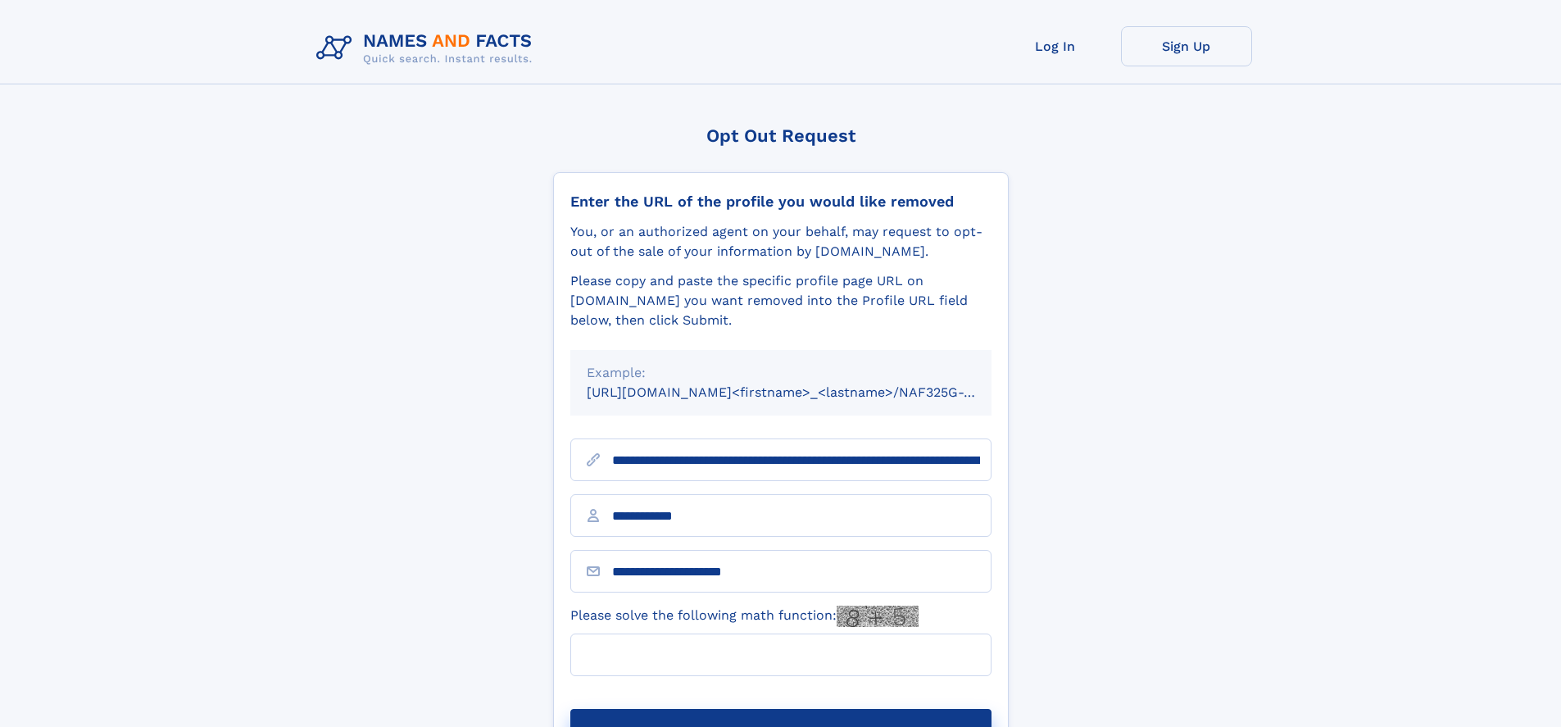 This screenshot has width=1561, height=727. Describe the element at coordinates (1187, 46) in the screenshot. I see `a: Sign Up` at that location.